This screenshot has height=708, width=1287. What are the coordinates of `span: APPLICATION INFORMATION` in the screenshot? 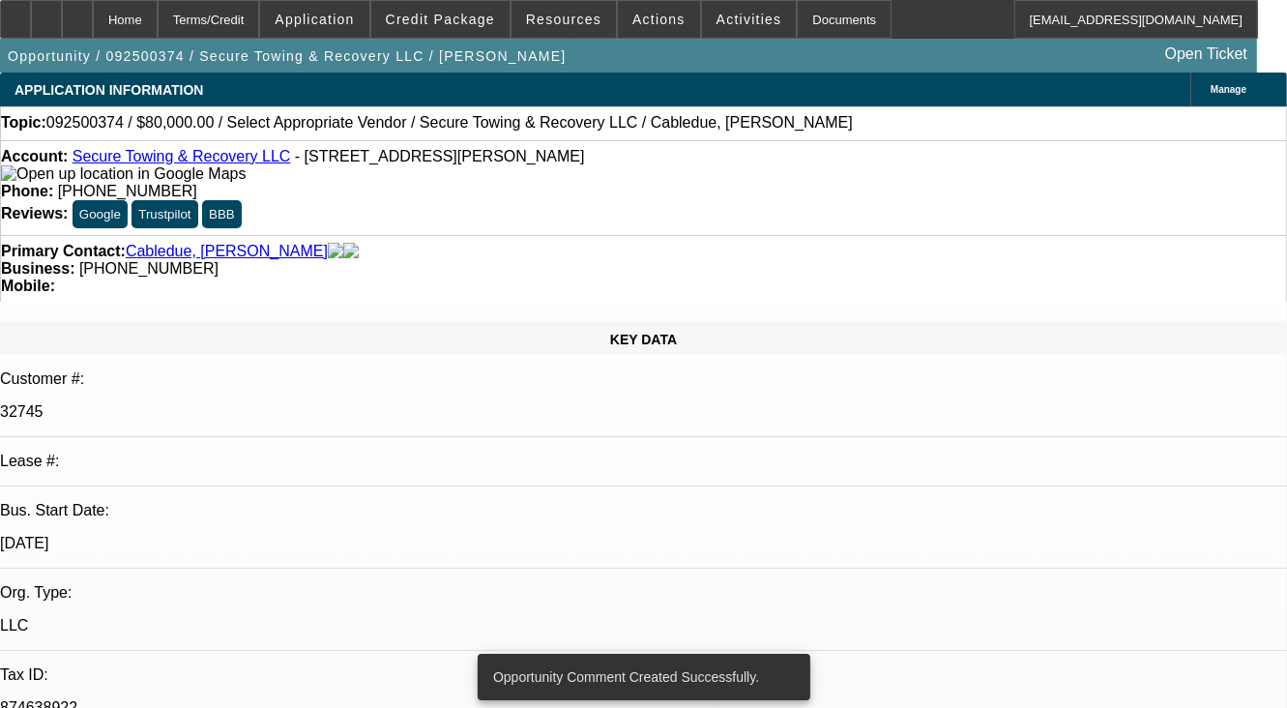 It's located at (108, 90).